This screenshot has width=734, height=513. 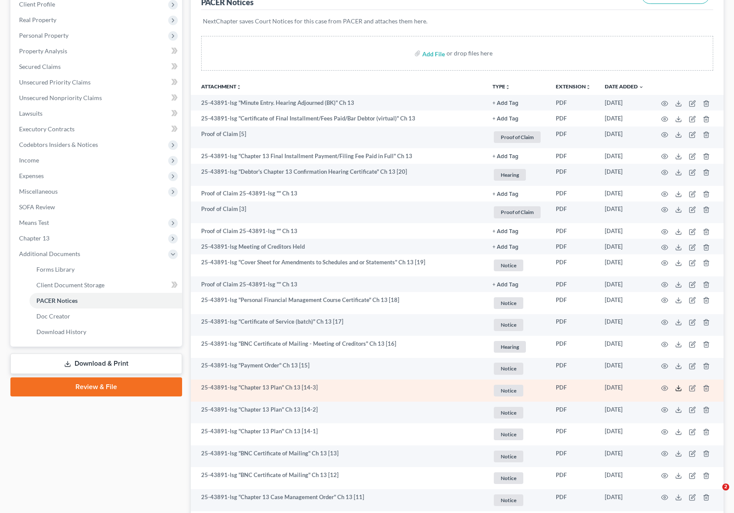 What do you see at coordinates (106, 301) in the screenshot?
I see `a: PACER Notices` at bounding box center [106, 301].